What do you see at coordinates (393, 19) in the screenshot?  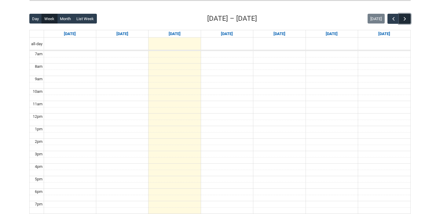 I see `button: Previous Week` at bounding box center [393, 19].